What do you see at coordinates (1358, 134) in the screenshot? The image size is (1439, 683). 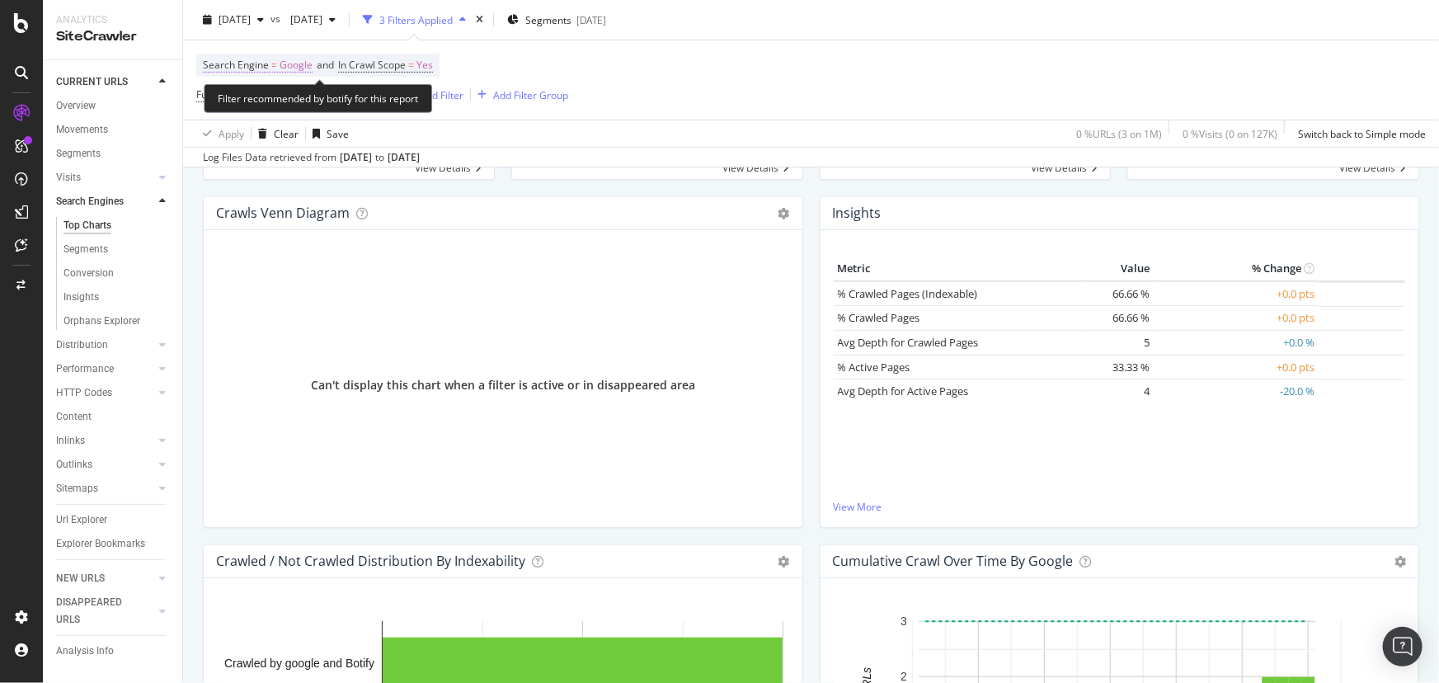 I see `button: Switch back to Simple mode` at bounding box center [1358, 134].